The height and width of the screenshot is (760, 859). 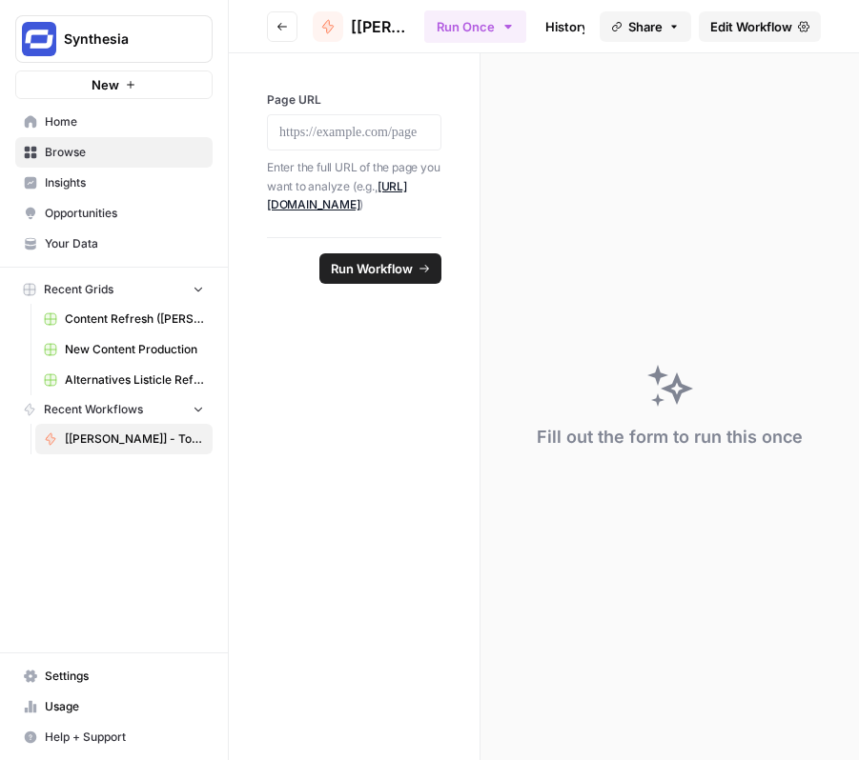 I want to click on a: Browse, so click(x=113, y=152).